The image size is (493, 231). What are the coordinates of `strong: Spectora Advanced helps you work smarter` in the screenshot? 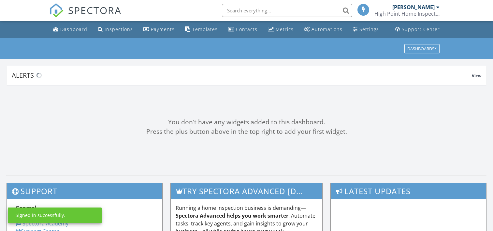 It's located at (232, 215).